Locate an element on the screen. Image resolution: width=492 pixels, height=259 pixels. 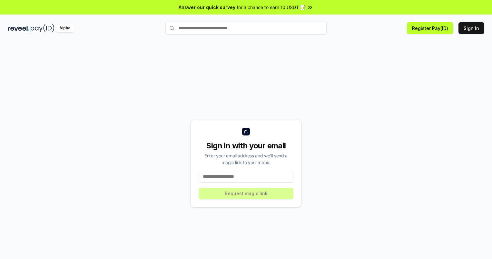
div: Sign in with your email is located at coordinates (246, 146).